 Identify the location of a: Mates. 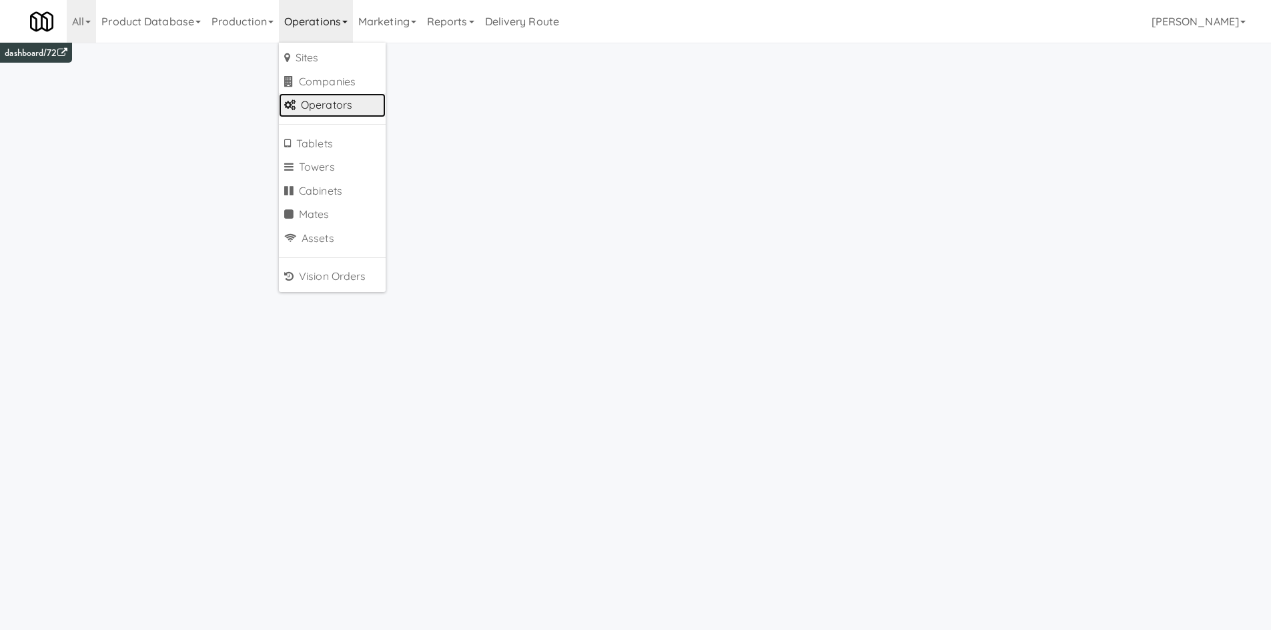
(332, 215).